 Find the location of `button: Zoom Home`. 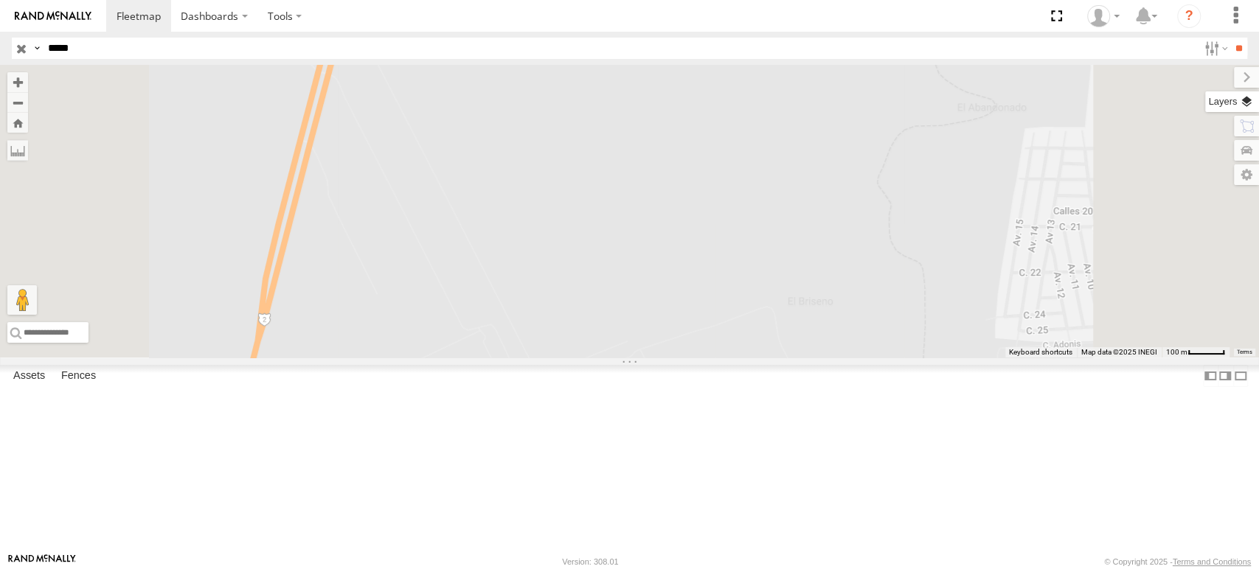

button: Zoom Home is located at coordinates (18, 122).